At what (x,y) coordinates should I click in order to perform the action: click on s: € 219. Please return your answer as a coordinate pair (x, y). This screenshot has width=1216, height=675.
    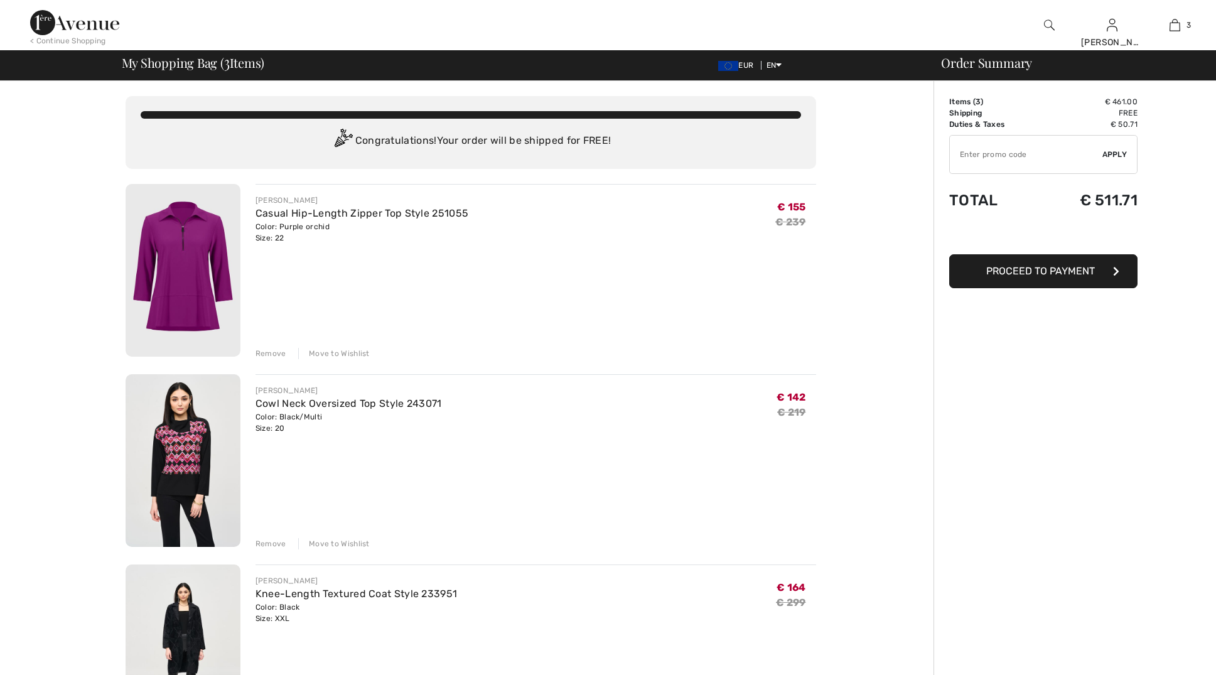
    Looking at the image, I should click on (792, 412).